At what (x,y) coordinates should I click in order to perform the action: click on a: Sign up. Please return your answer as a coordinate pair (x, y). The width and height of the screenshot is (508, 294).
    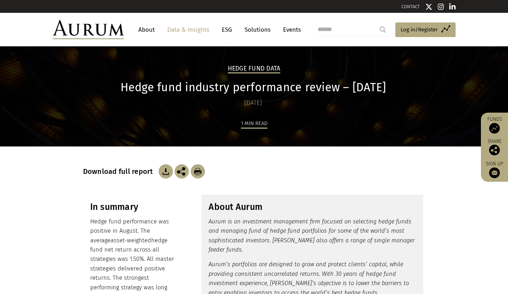
    Looking at the image, I should click on (495, 169).